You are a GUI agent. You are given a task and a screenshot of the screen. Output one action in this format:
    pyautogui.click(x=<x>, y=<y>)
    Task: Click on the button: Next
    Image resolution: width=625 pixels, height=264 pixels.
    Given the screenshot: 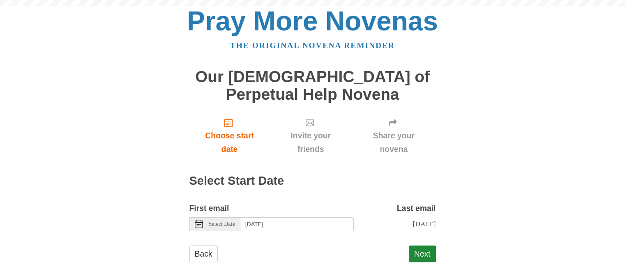 What is the action you would take?
    pyautogui.click(x=422, y=254)
    